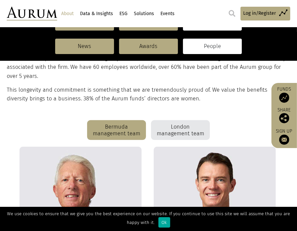 This screenshot has height=231, width=297. What do you see at coordinates (68, 14) in the screenshot?
I see `a: About` at bounding box center [68, 14].